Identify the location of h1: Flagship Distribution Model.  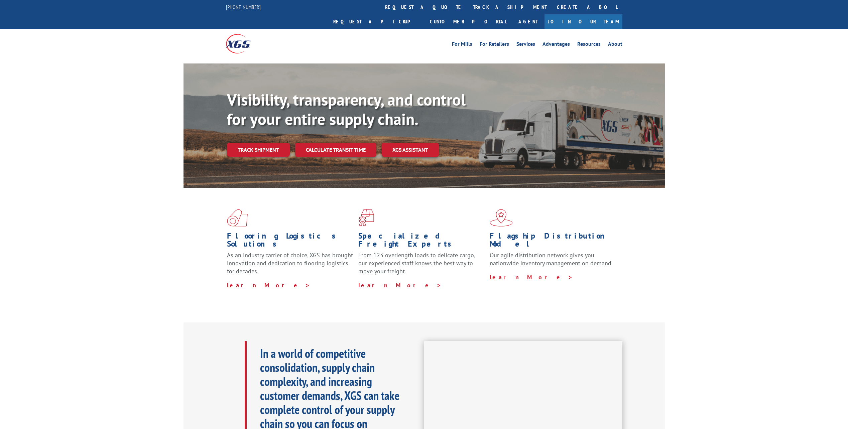
(553, 242).